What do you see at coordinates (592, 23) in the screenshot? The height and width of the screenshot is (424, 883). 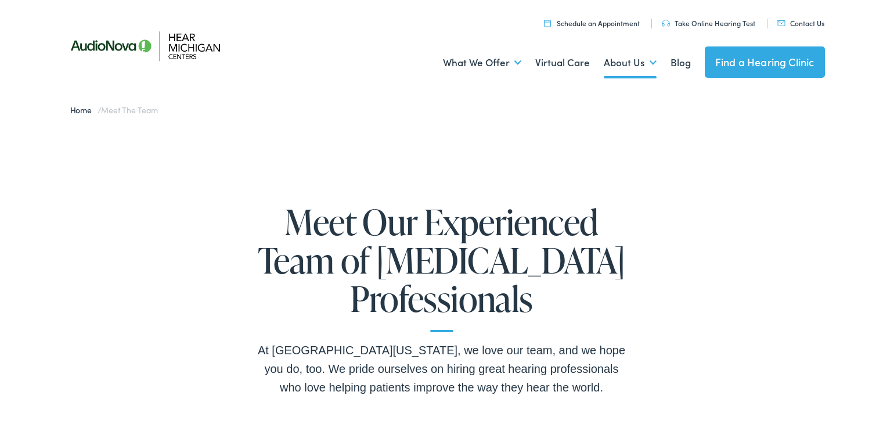 I see `a: Schedule an Appointment` at bounding box center [592, 23].